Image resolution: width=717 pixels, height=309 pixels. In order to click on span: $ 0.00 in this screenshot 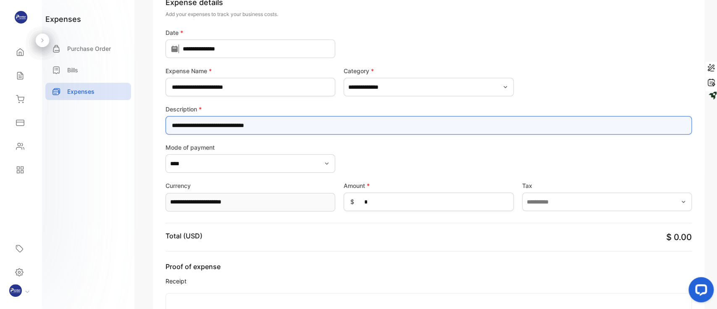, I will do `click(678, 237)`.